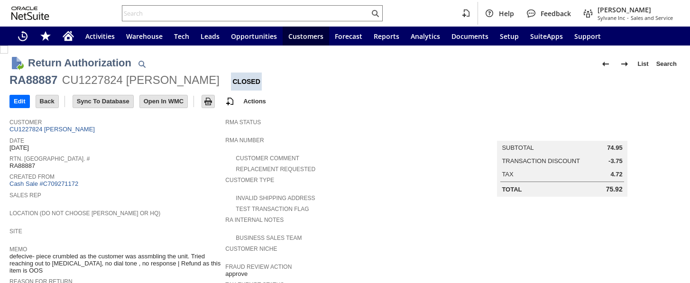 The image size is (690, 283). What do you see at coordinates (506, 13) in the screenshot?
I see `span: Help` at bounding box center [506, 13].